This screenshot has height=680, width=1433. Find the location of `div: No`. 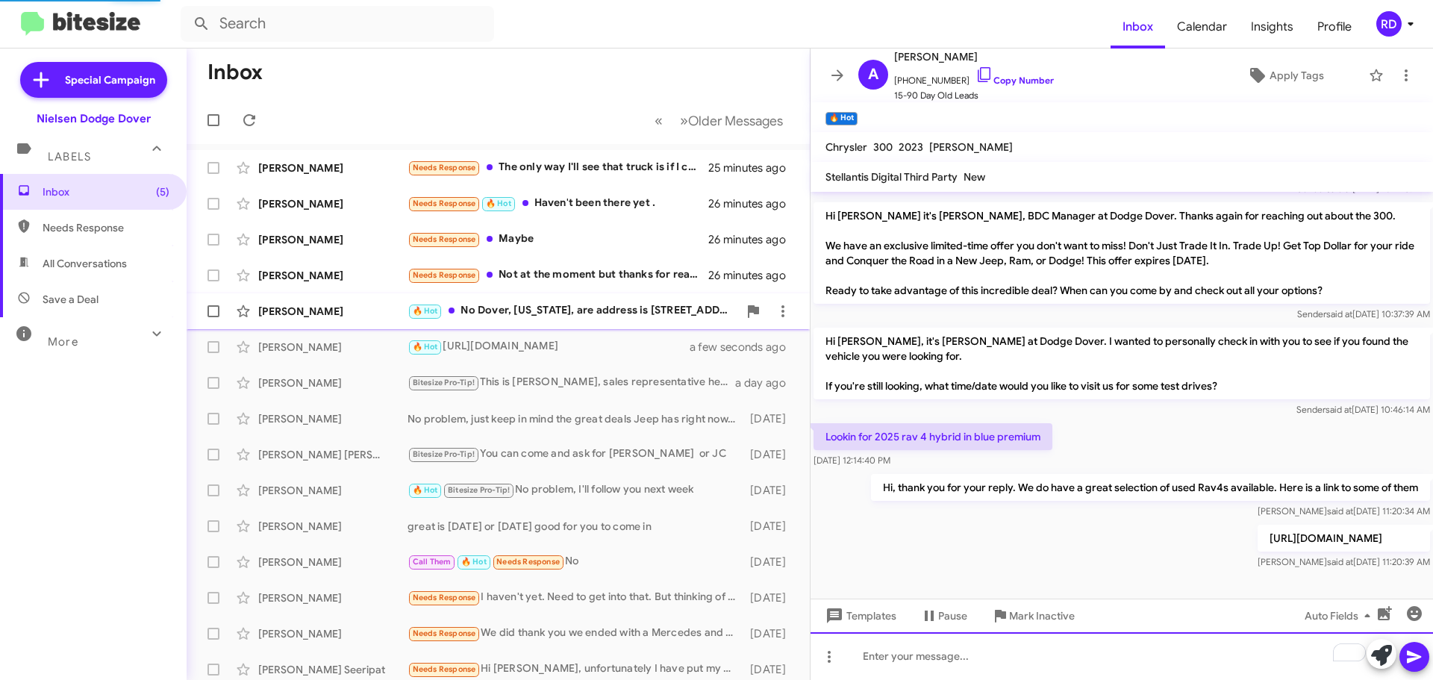

div: No is located at coordinates (575, 561).